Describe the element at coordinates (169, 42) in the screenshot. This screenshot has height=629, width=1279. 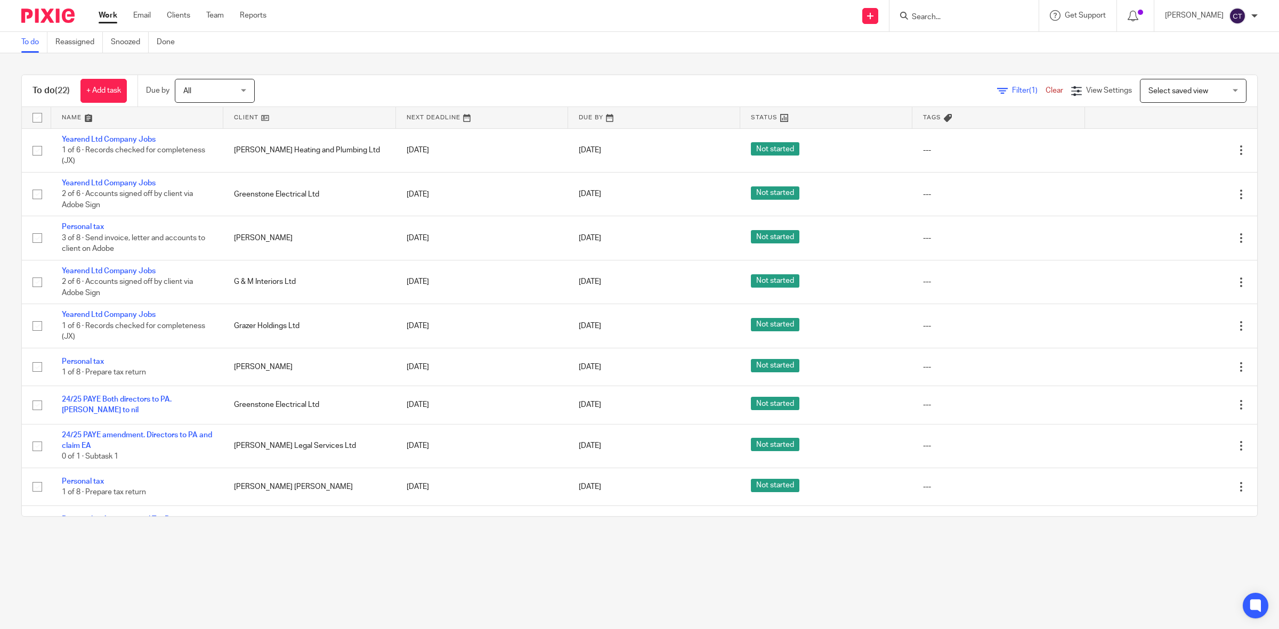
I see `a: Done` at that location.